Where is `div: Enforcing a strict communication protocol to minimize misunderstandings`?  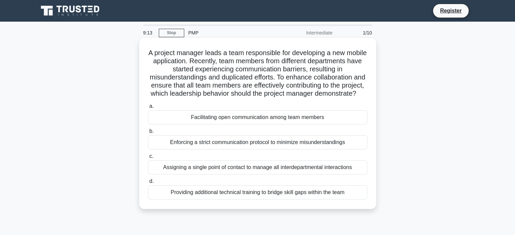
div: Enforcing a strict communication protocol to minimize misunderstandings is located at coordinates (258, 142).